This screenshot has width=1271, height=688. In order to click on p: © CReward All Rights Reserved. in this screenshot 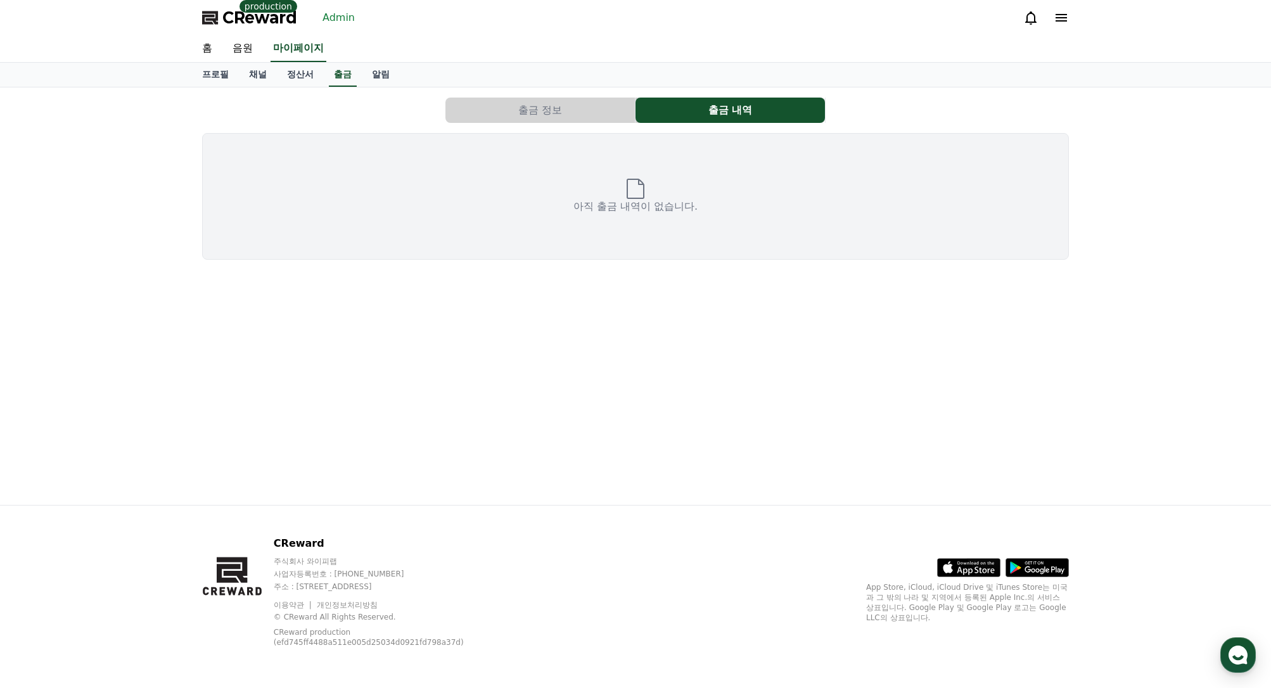, I will do `click(385, 617)`.